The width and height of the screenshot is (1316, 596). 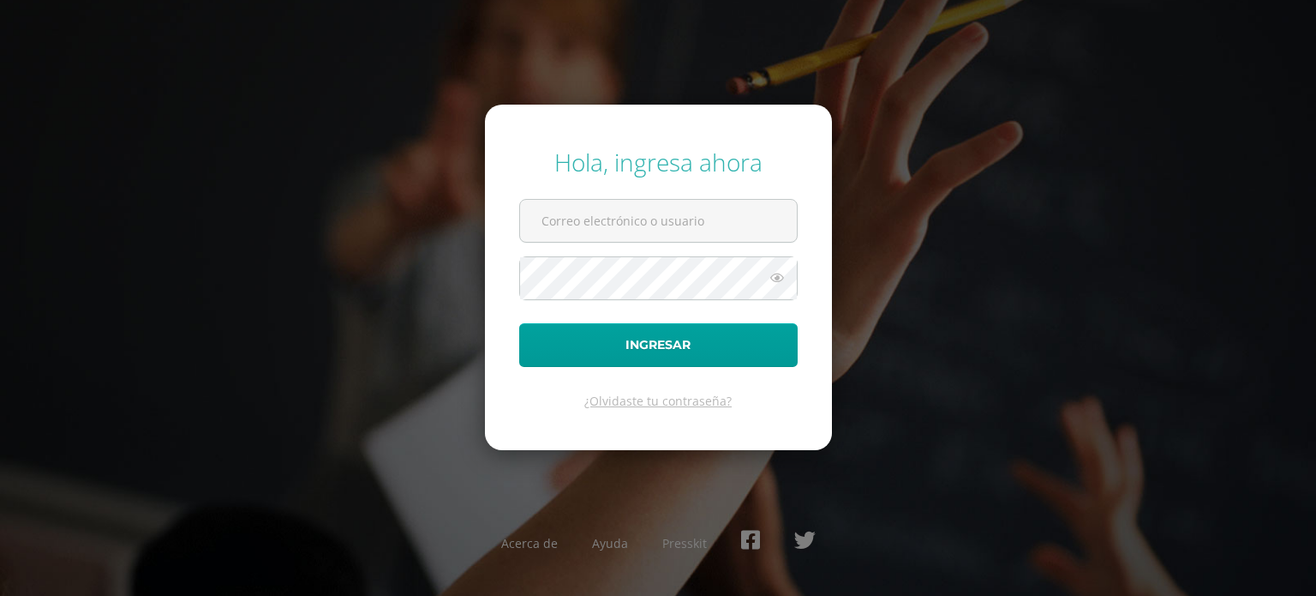 I want to click on a: Acerca de, so click(x=530, y=542).